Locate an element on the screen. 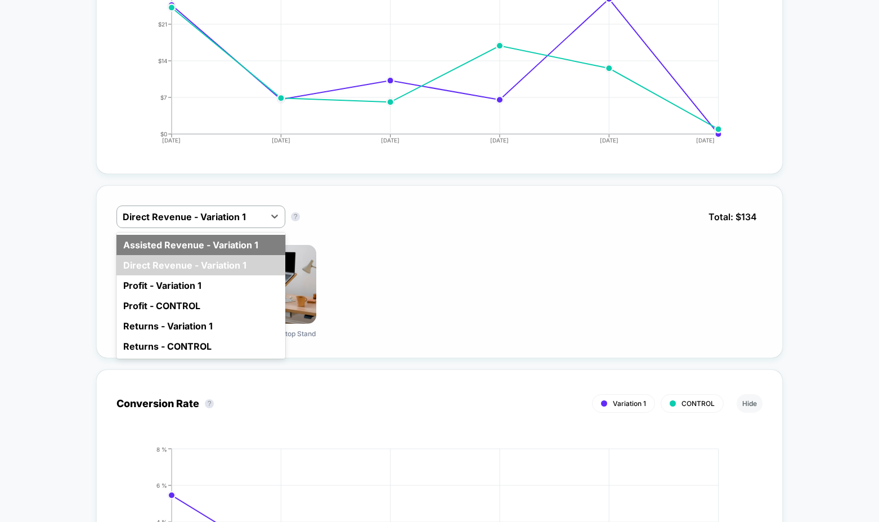  span: Total: $ 134 is located at coordinates (733, 217).